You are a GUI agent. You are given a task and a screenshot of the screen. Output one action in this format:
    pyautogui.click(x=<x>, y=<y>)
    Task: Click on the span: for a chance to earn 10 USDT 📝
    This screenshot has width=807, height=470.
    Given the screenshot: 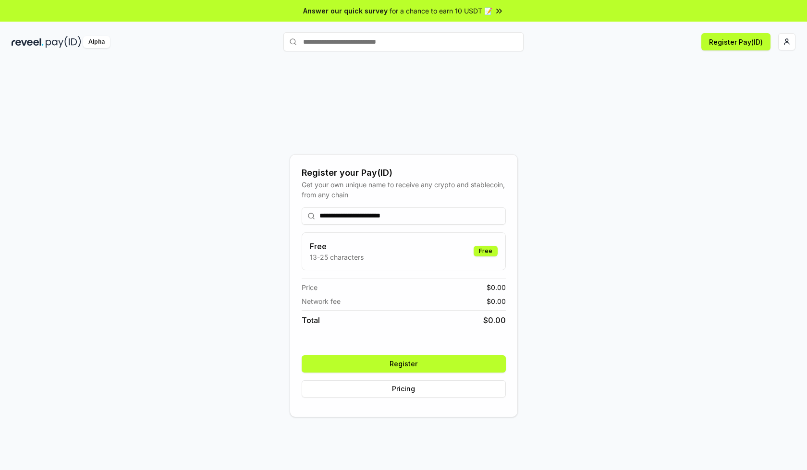 What is the action you would take?
    pyautogui.click(x=441, y=11)
    